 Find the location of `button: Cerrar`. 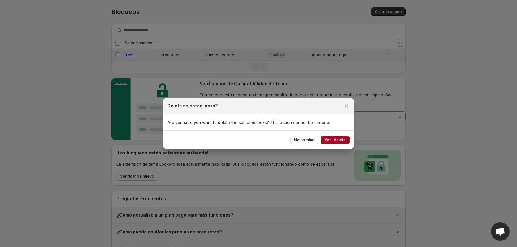

button: Cerrar is located at coordinates (346, 106).